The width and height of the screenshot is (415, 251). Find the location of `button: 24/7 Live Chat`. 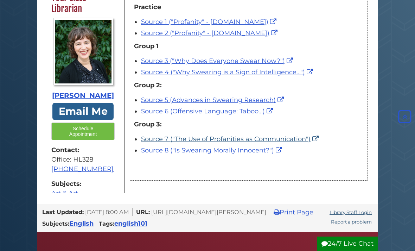

button: 24/7 Live Chat is located at coordinates (348, 244).